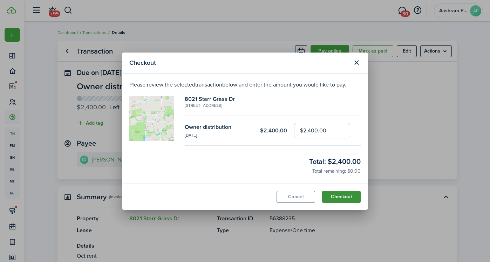  Describe the element at coordinates (273, 131) in the screenshot. I see `div: $2,400.00` at that location.